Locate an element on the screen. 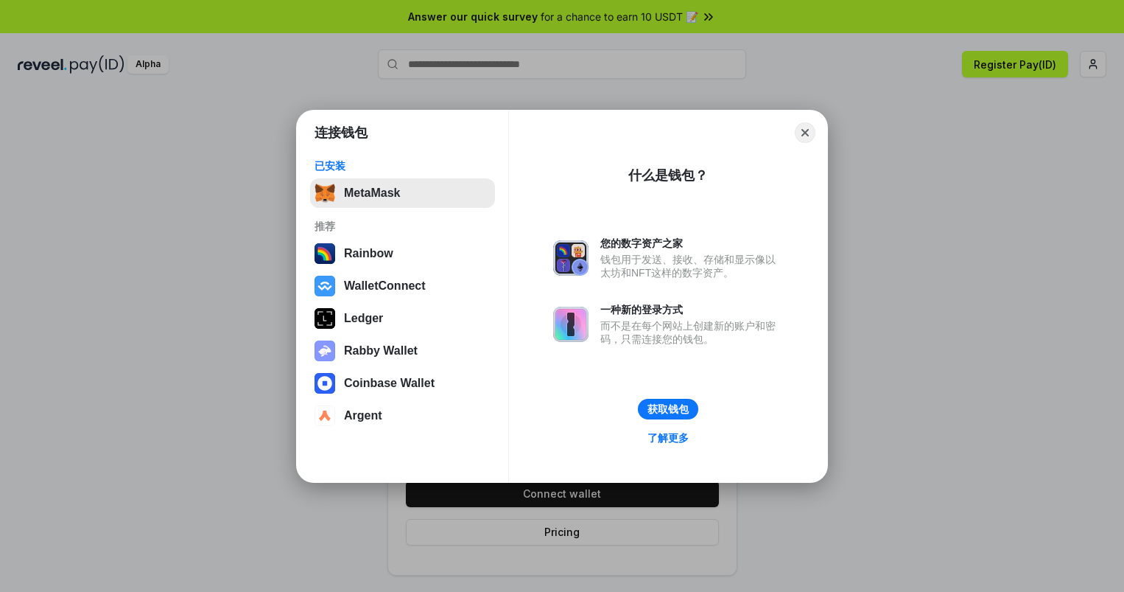  div: 推荐 is located at coordinates (402, 226).